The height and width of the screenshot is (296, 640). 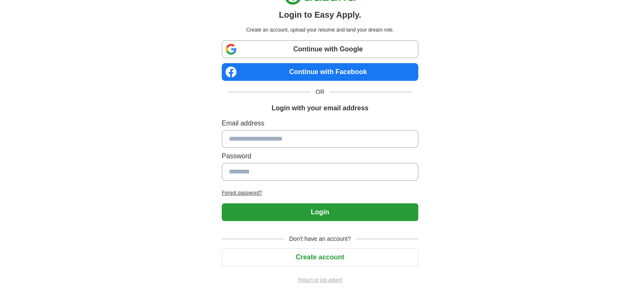 I want to click on h1: Login with your email address, so click(x=320, y=108).